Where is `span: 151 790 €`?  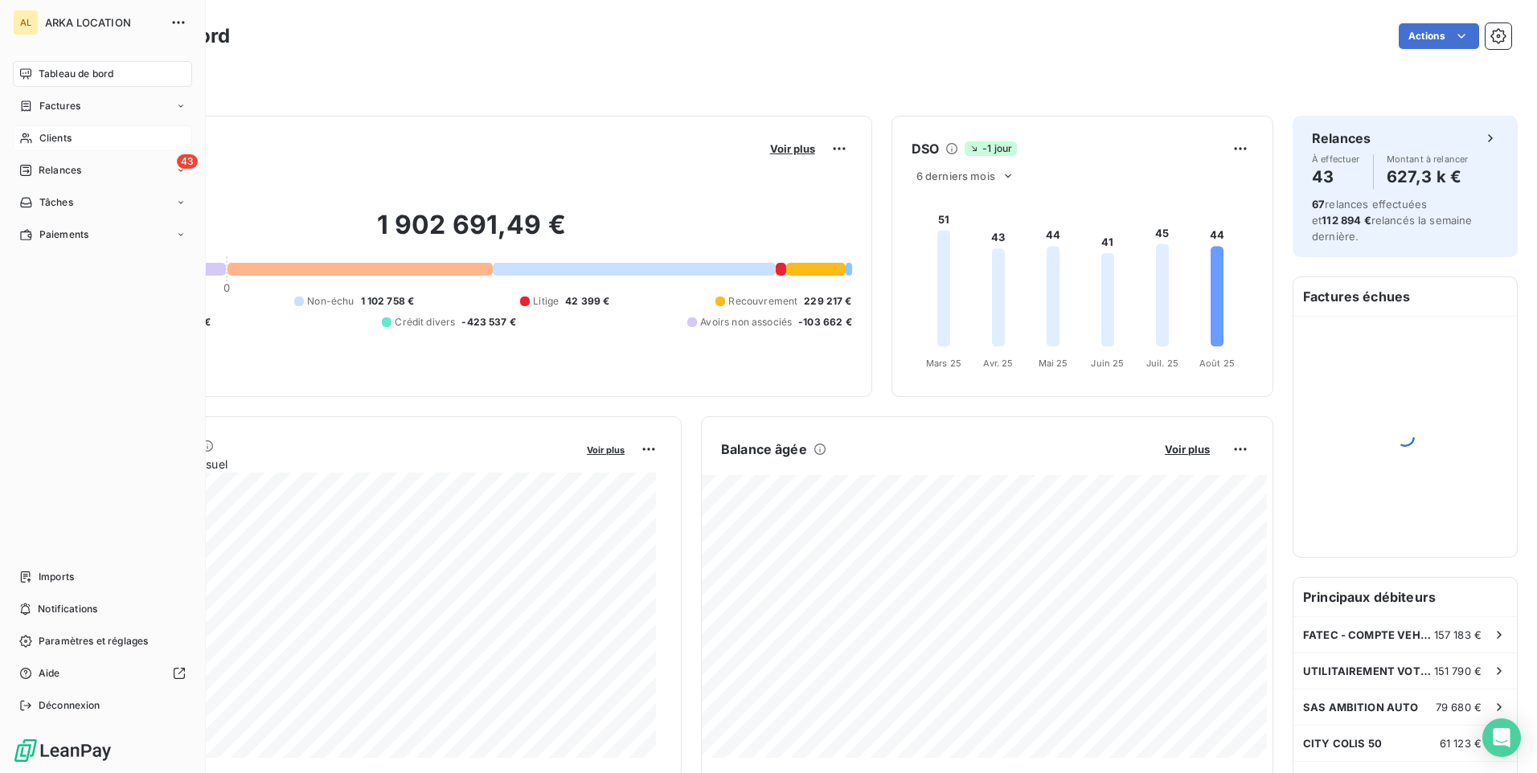
span: 151 790 € is located at coordinates (1458, 671).